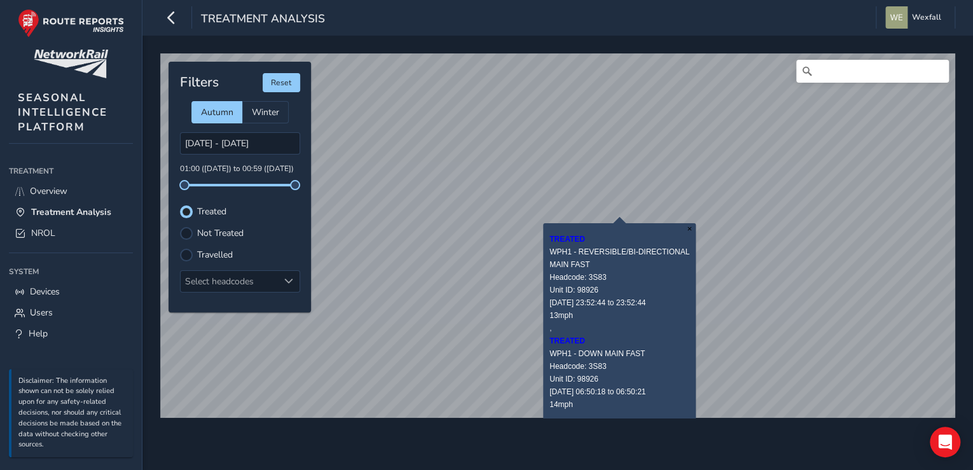  What do you see at coordinates (73, 414) in the screenshot?
I see `p: Disclaimer: The information shown can not be solely relied upon for any safety-related decisions,...` at bounding box center [73, 414].